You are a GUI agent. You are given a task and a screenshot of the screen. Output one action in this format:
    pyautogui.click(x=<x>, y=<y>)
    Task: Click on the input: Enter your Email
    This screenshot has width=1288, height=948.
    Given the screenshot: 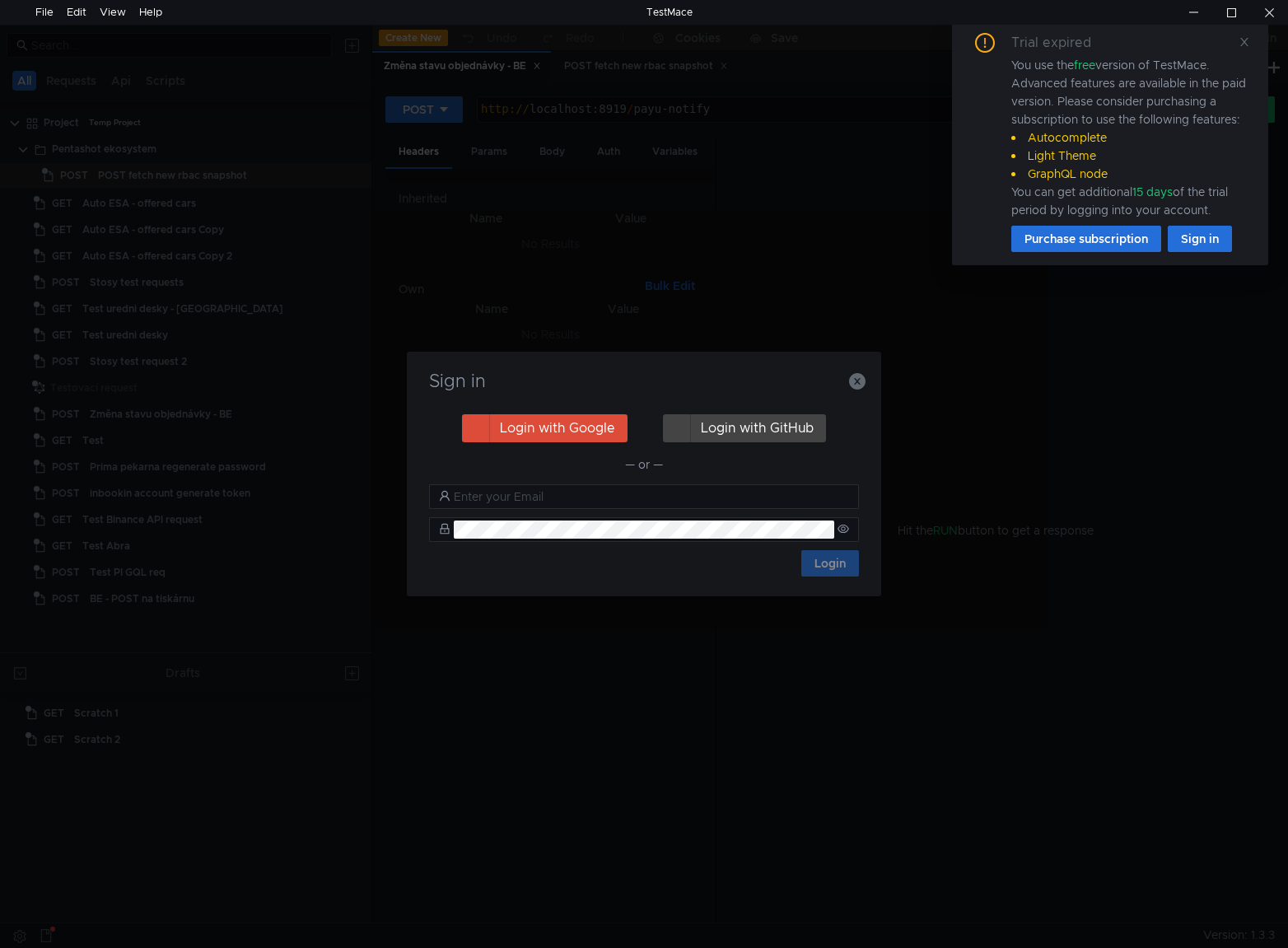 What is the action you would take?
    pyautogui.click(x=651, y=496)
    